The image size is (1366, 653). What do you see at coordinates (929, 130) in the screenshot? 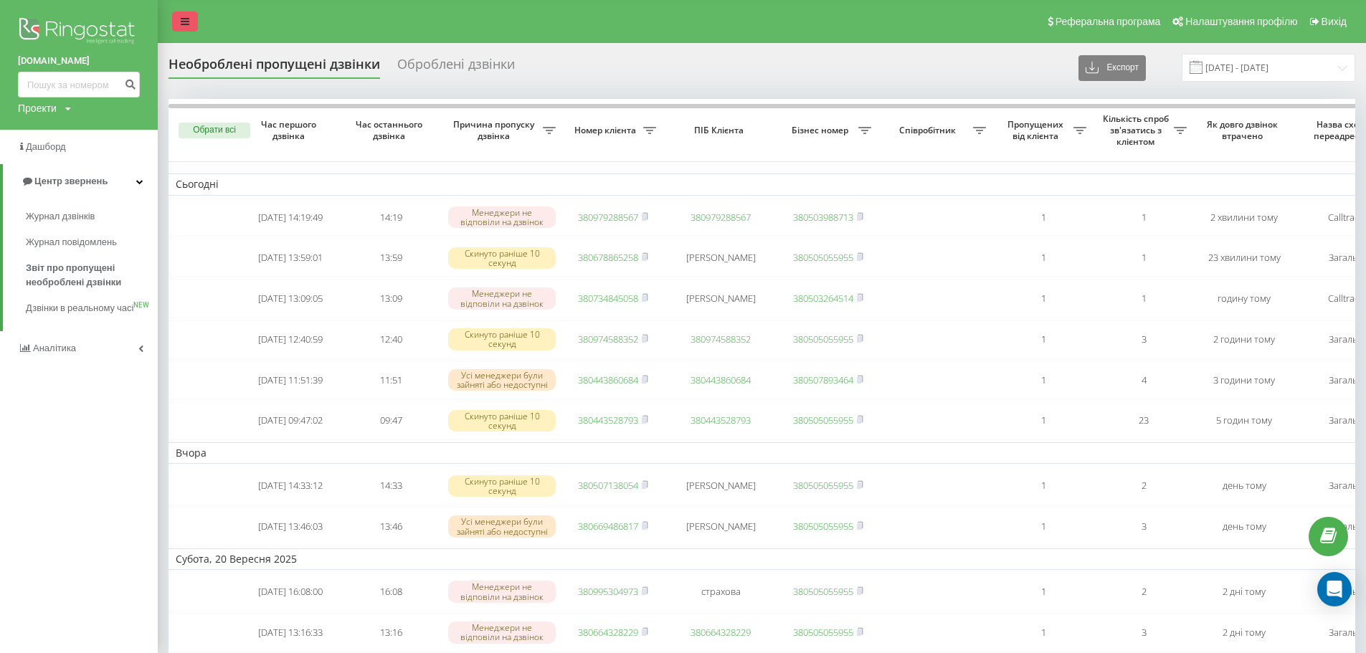
I see `span: Співробітник` at bounding box center [929, 130].